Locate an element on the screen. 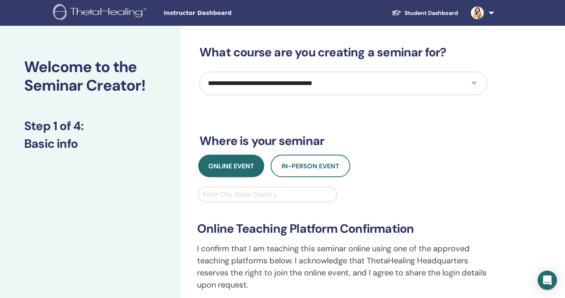  button: Online Event is located at coordinates (231, 166).